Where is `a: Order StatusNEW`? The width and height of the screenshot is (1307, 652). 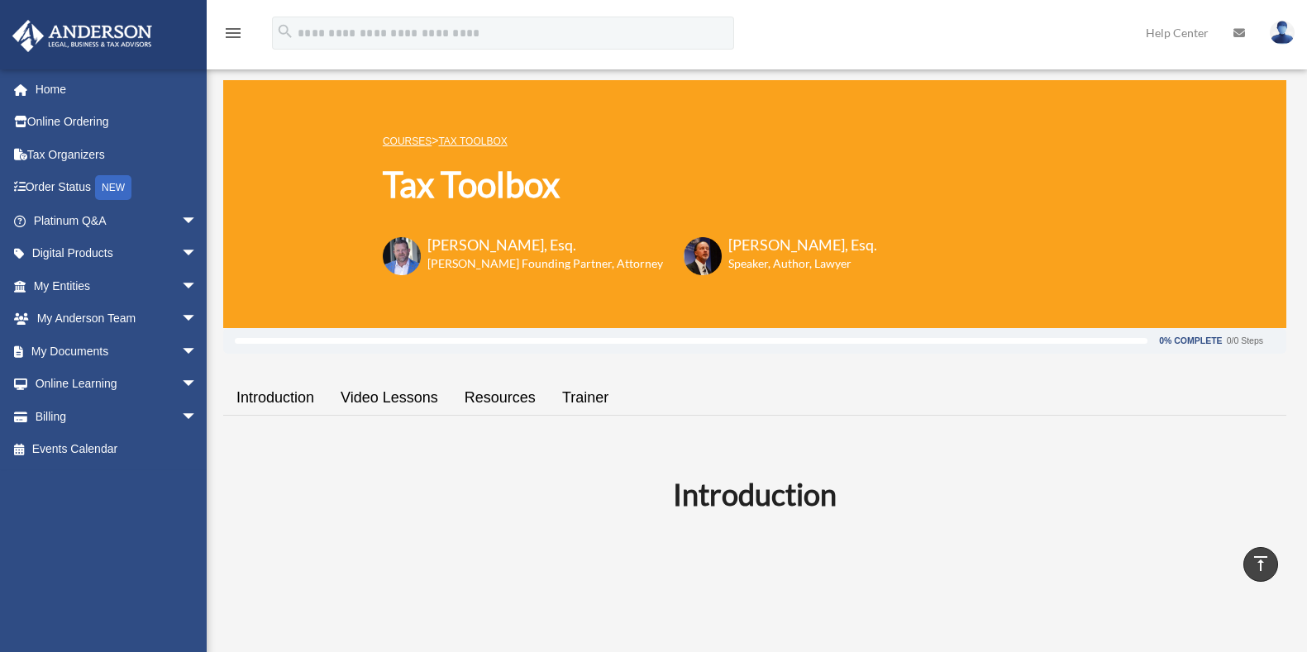 a: Order StatusNEW is located at coordinates (117, 188).